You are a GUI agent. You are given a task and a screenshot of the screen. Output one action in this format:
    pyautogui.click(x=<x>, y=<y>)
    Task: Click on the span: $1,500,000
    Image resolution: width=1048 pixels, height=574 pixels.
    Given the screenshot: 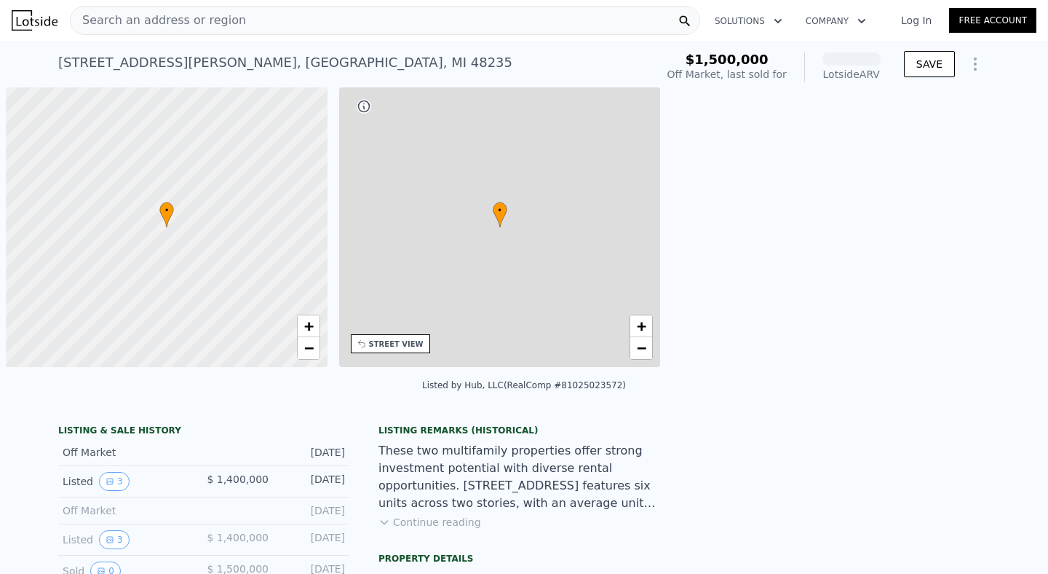 What is the action you would take?
    pyautogui.click(x=727, y=59)
    